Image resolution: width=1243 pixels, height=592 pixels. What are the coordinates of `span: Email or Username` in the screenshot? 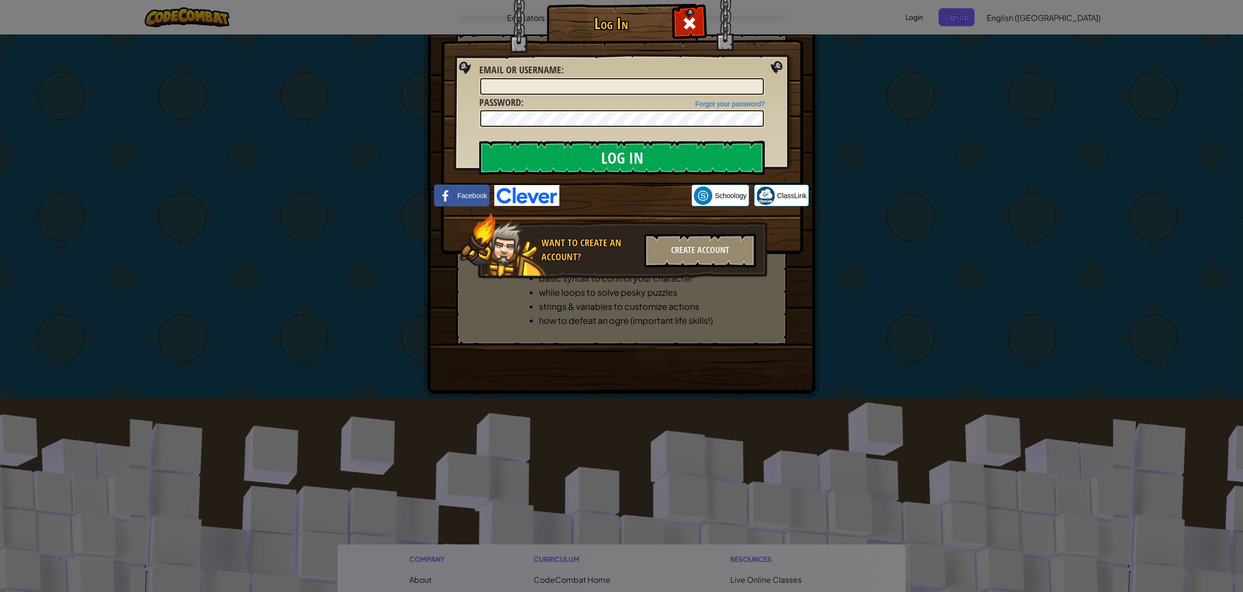 It's located at (520, 69).